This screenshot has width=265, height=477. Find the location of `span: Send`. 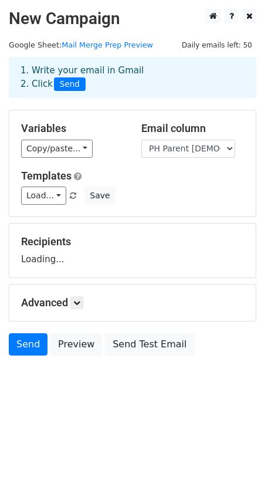

span: Send is located at coordinates (70, 84).